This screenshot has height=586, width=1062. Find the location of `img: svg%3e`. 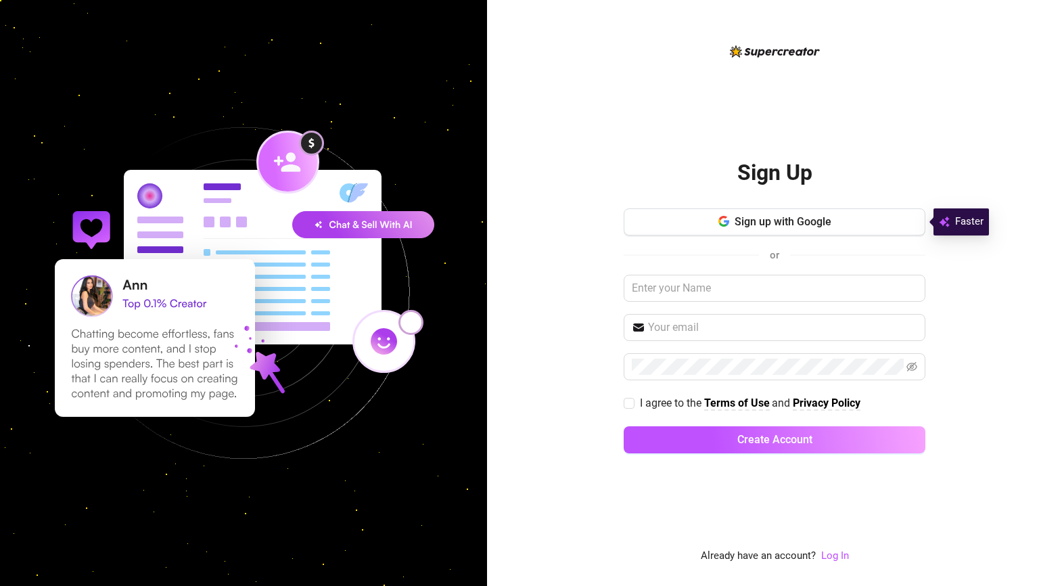

img: svg%3e is located at coordinates (945, 222).